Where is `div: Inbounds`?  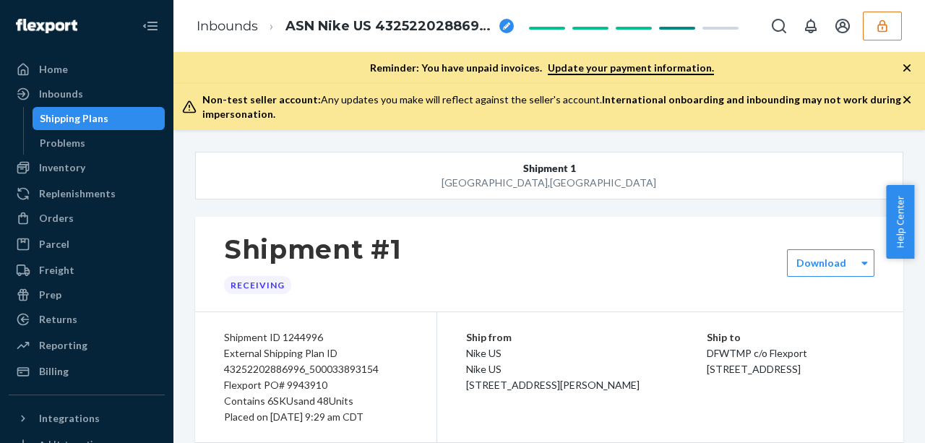 div: Inbounds is located at coordinates (61, 94).